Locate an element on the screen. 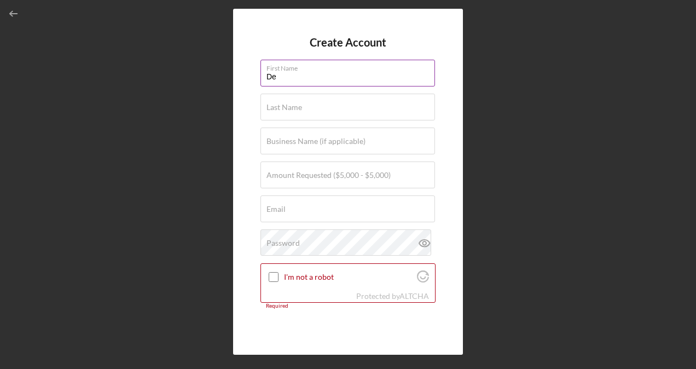 This screenshot has width=696, height=369. label: Email is located at coordinates (276, 209).